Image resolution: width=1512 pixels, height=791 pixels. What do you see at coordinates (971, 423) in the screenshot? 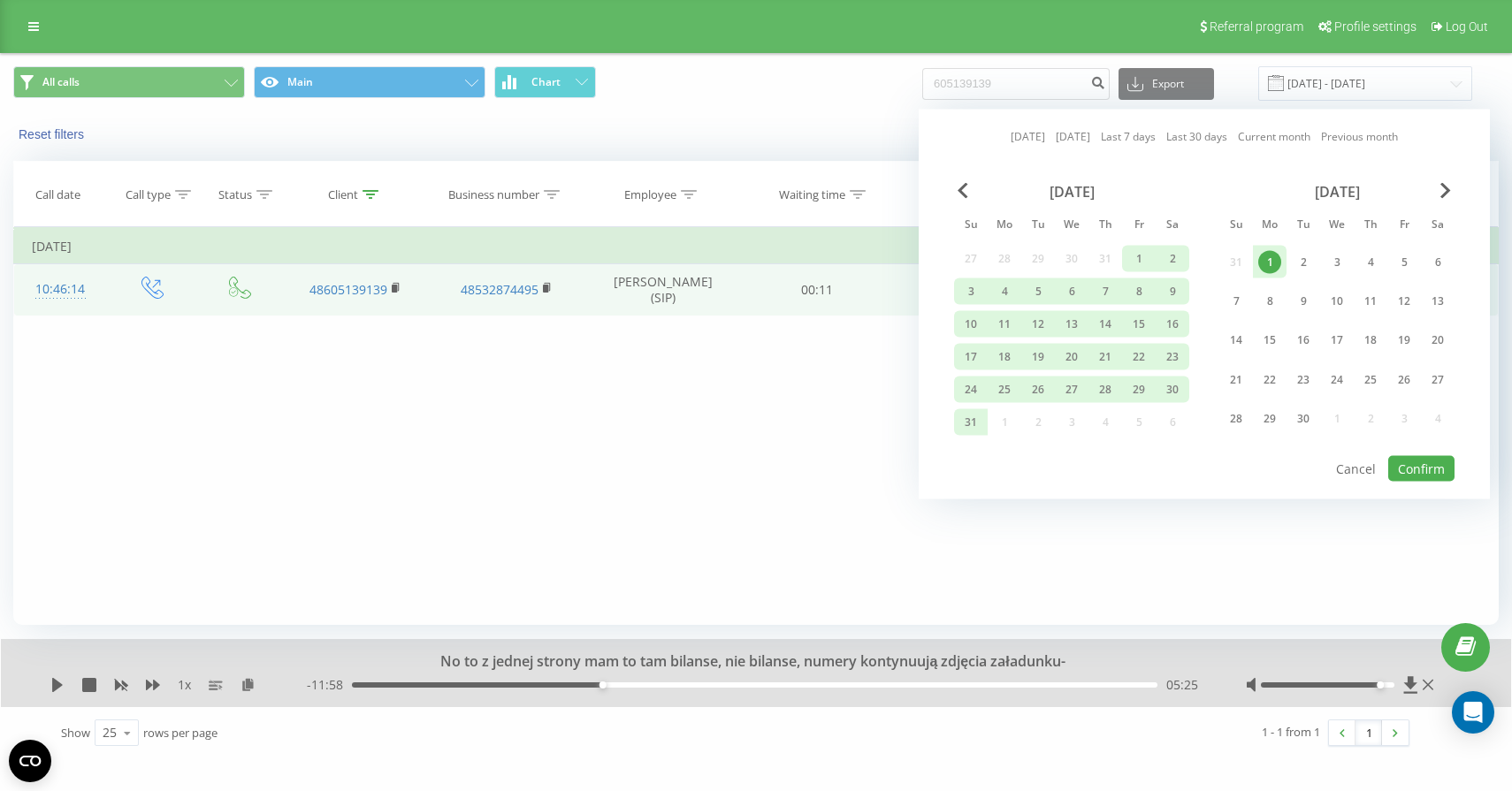
I see `div: Sun Aug 31, 2025` at bounding box center [971, 423].